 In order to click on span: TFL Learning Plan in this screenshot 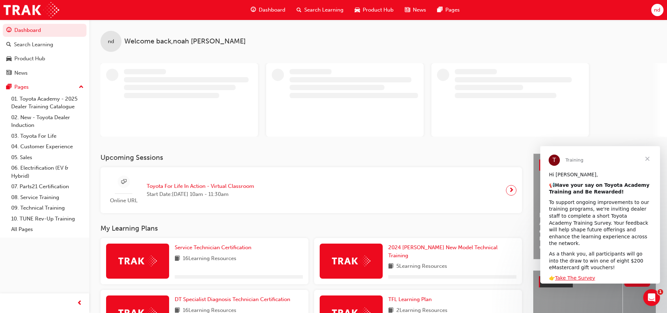, I will do `click(410, 299)`.